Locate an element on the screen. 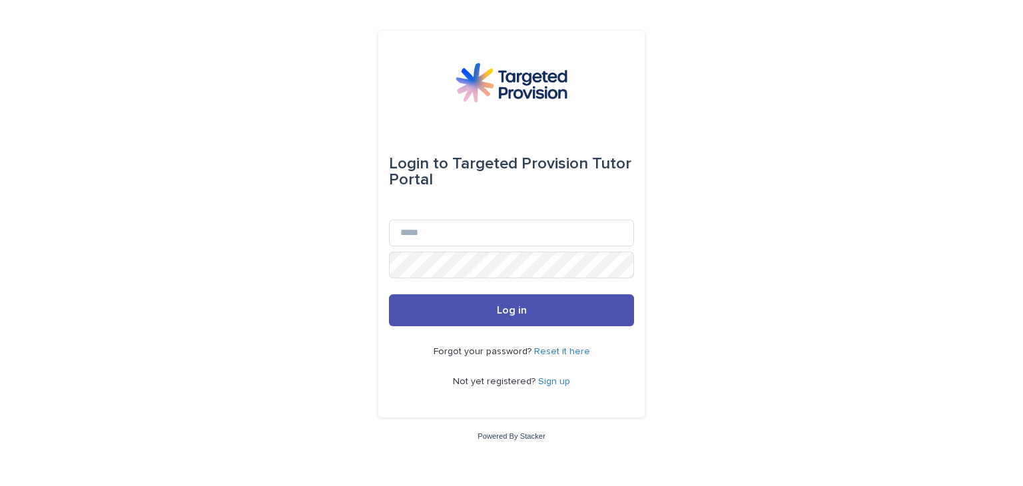 The image size is (1023, 486). span: Log in is located at coordinates (511, 310).